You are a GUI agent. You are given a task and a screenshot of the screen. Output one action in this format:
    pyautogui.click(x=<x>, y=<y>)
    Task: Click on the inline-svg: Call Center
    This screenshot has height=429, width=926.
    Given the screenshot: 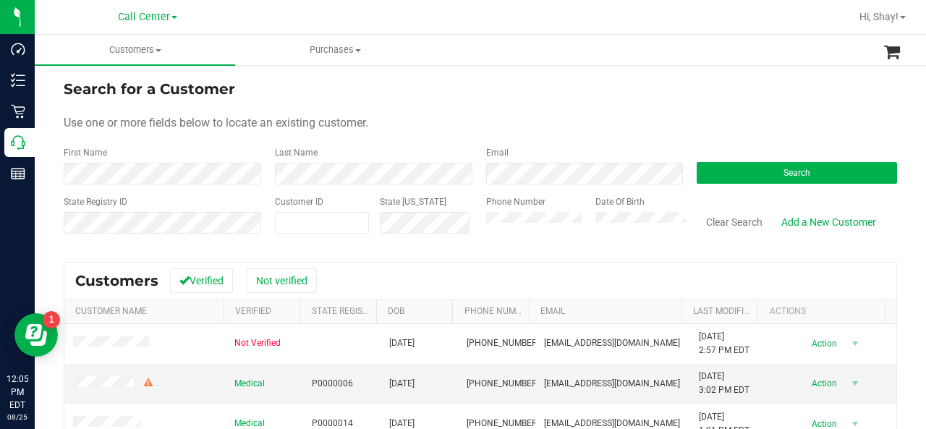 What is the action you would take?
    pyautogui.click(x=18, y=142)
    